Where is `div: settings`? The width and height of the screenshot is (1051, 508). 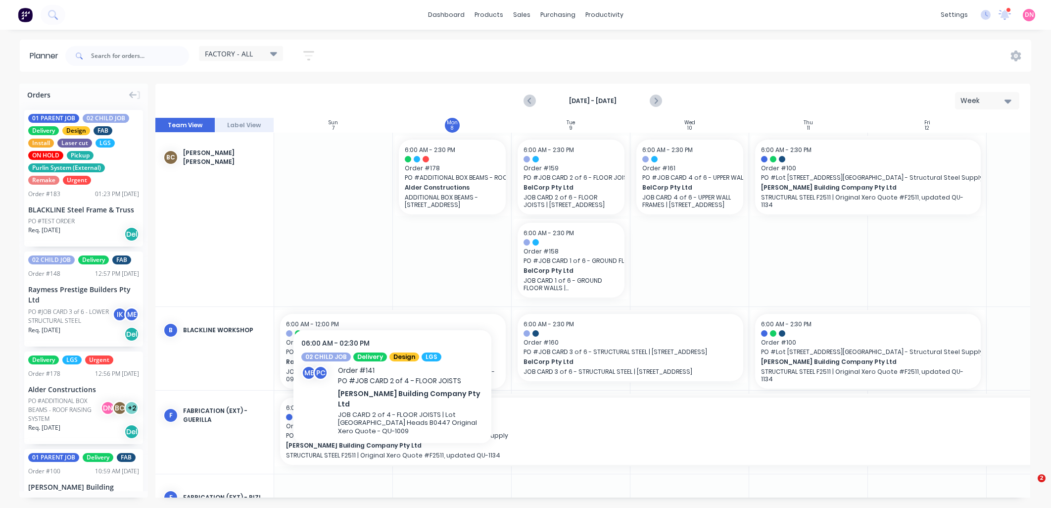
div: settings is located at coordinates (954, 15).